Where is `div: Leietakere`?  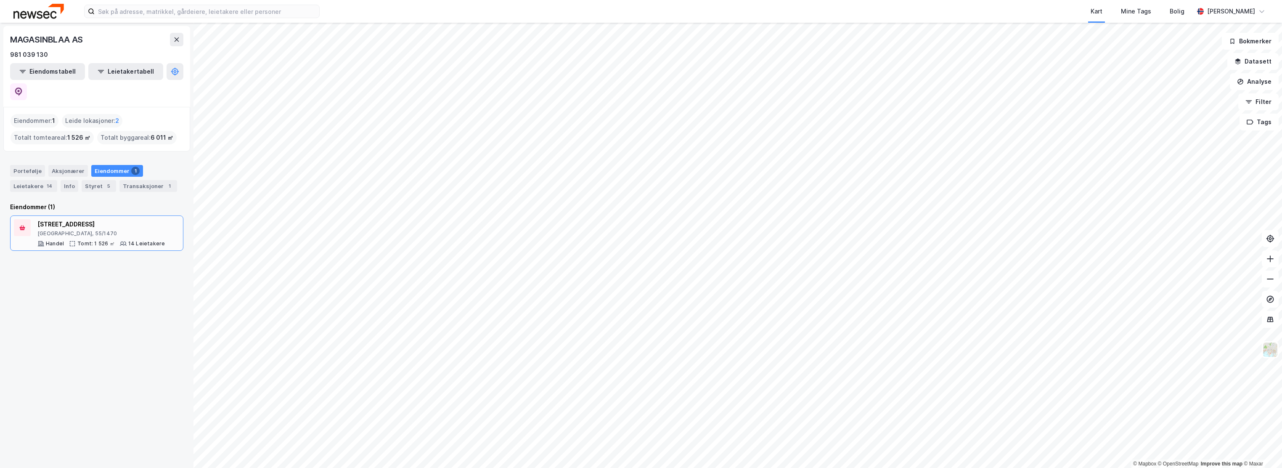
div: Leietakere is located at coordinates (34, 186).